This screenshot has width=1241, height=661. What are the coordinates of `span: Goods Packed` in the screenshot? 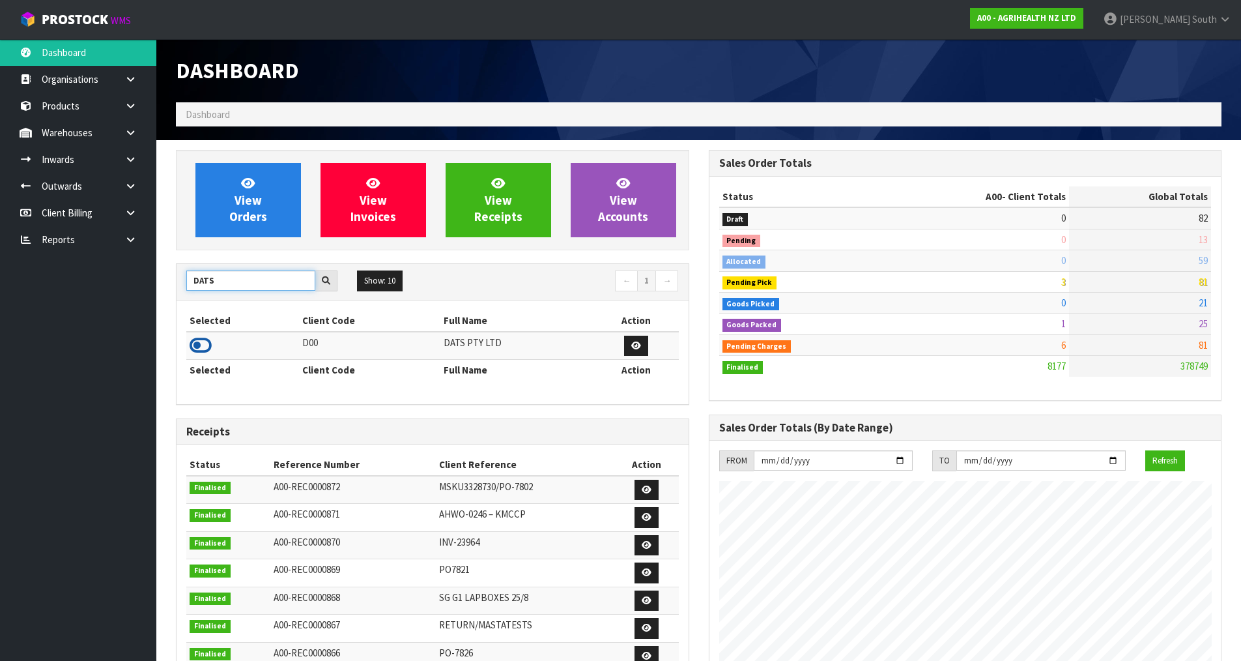 It's located at (752, 325).